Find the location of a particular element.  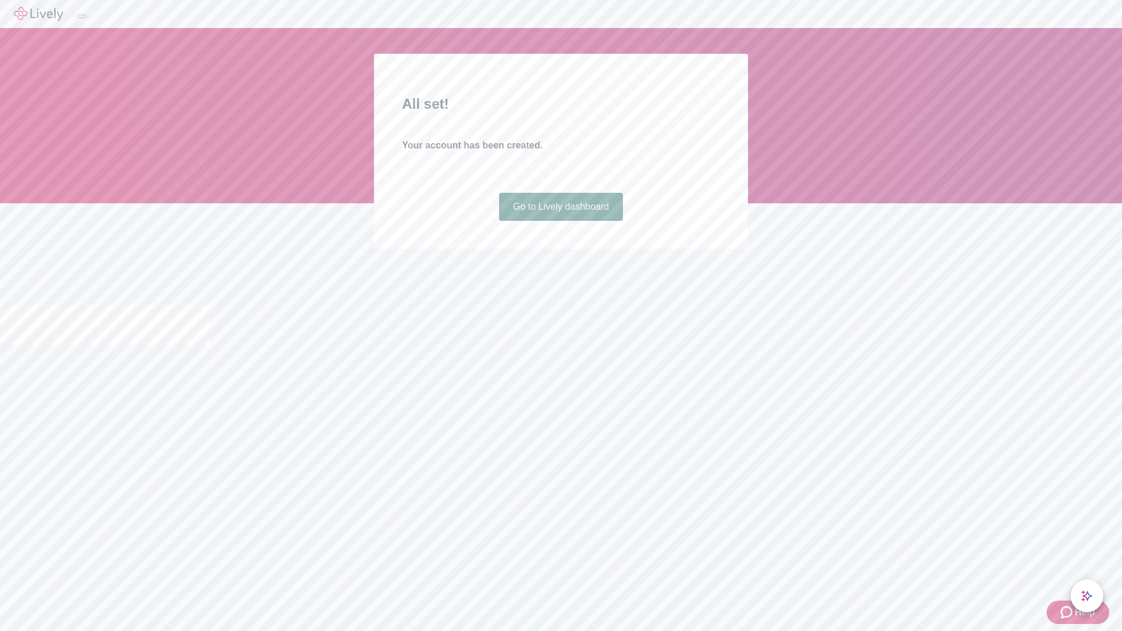

a: Go to Lively dashboard is located at coordinates (561, 207).